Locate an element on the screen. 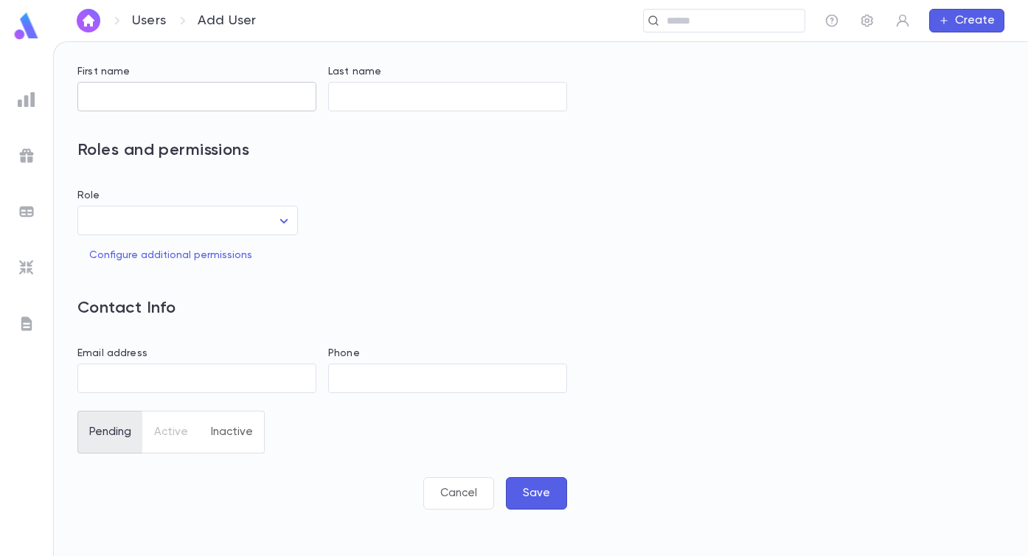 This screenshot has width=1028, height=556. label: First name is located at coordinates (103, 72).